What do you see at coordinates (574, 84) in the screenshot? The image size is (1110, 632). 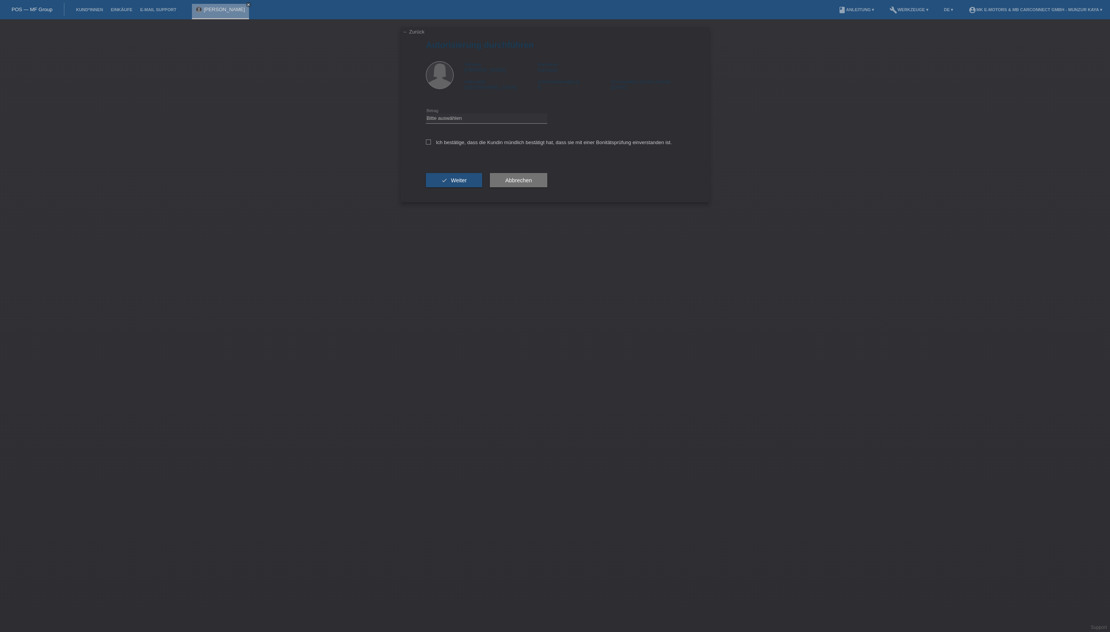 I see `div: B` at bounding box center [574, 84].